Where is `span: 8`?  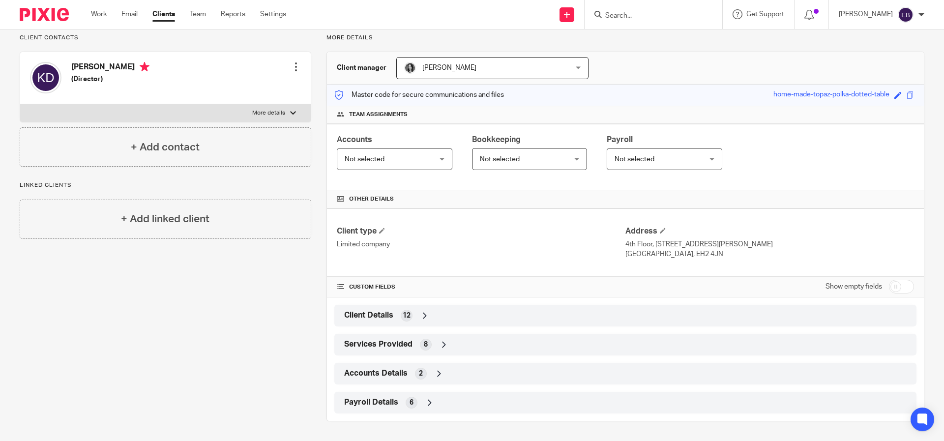
span: 8 is located at coordinates (426, 345).